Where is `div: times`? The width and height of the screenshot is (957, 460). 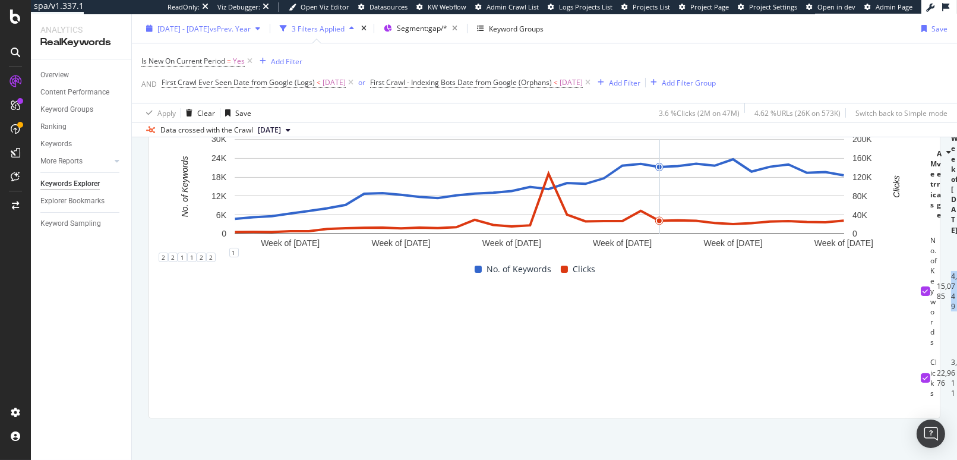
div: times is located at coordinates (364, 29).